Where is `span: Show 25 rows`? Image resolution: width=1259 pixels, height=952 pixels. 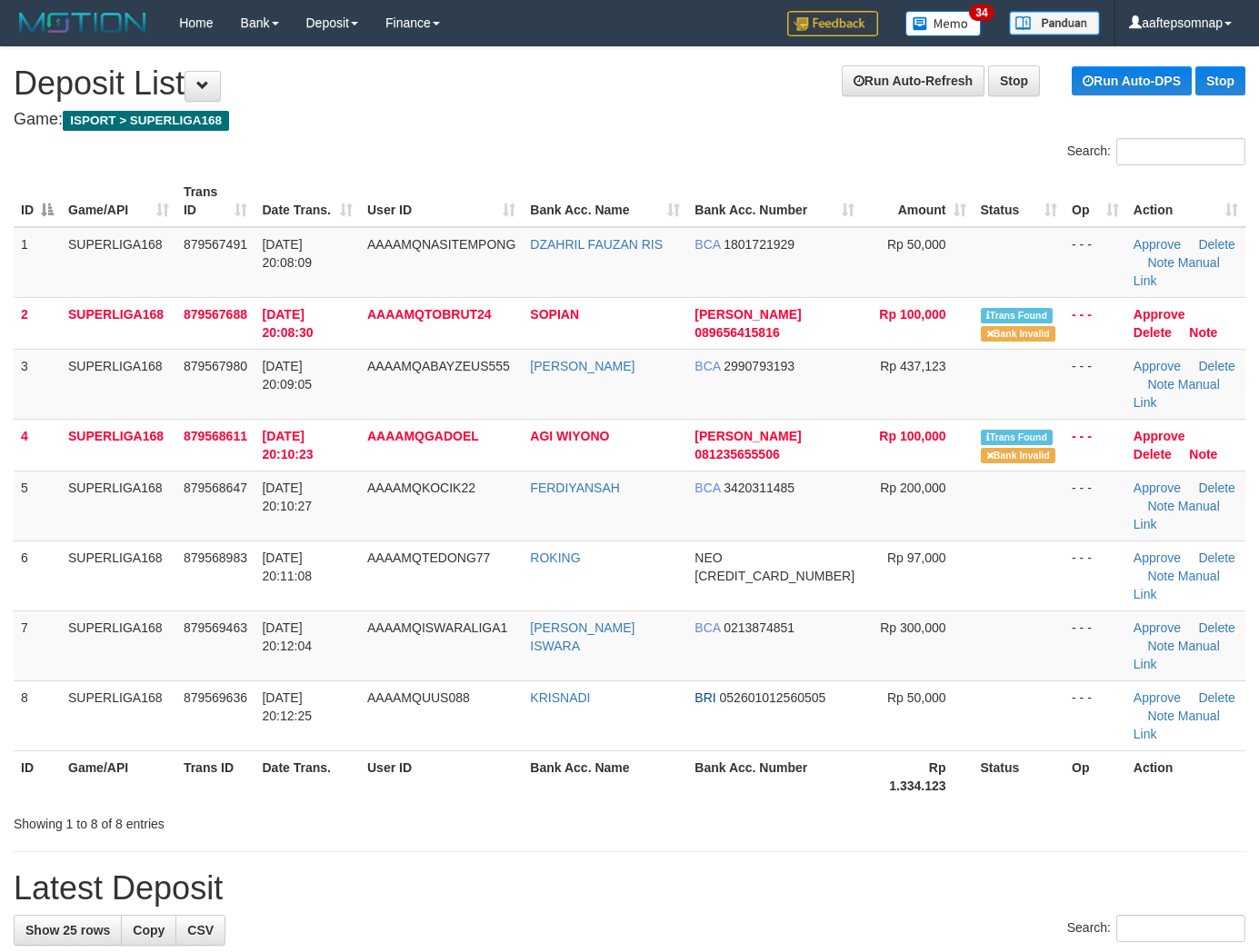 span: Show 25 rows is located at coordinates (67, 930).